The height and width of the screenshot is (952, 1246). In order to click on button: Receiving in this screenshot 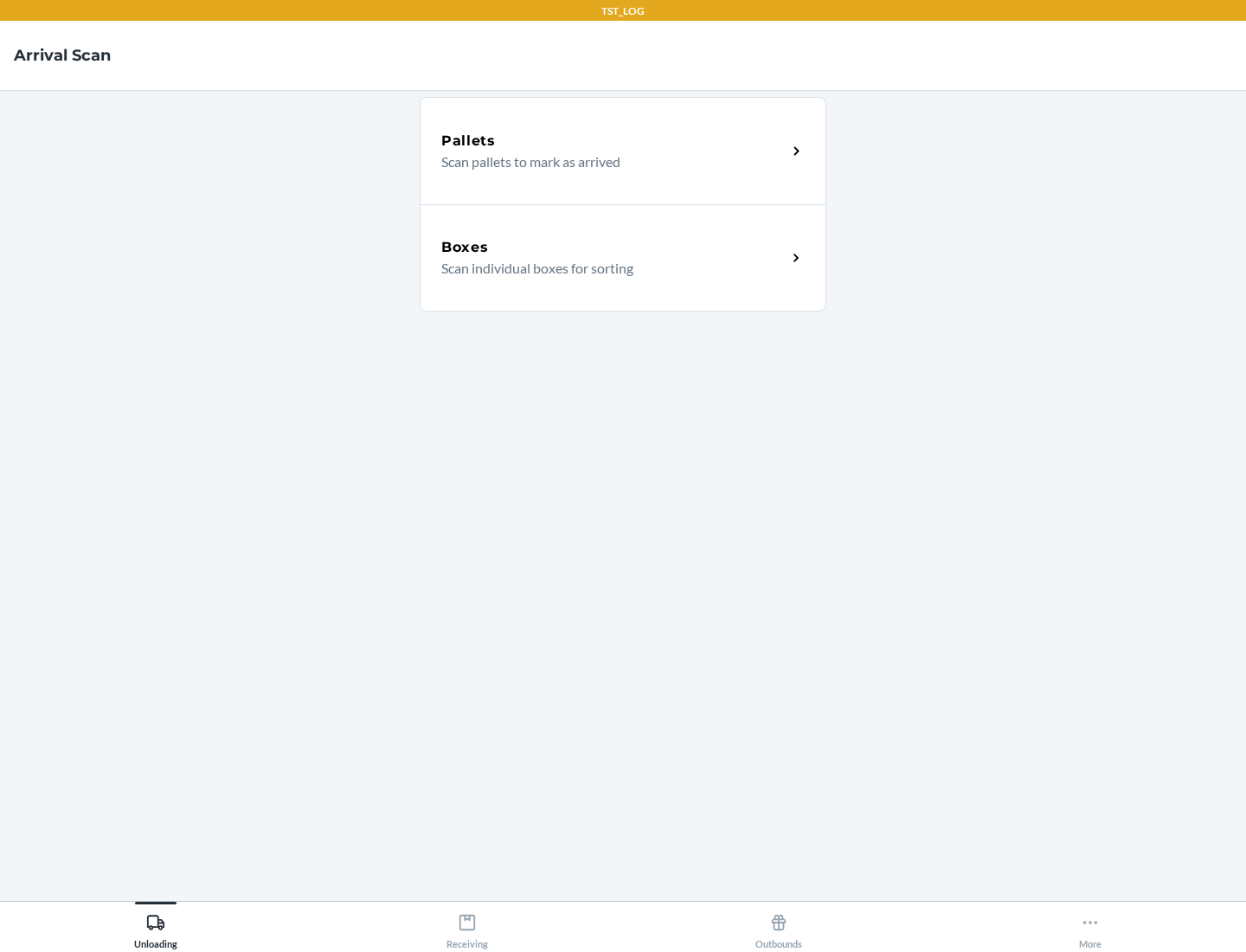, I will do `click(467, 925)`.